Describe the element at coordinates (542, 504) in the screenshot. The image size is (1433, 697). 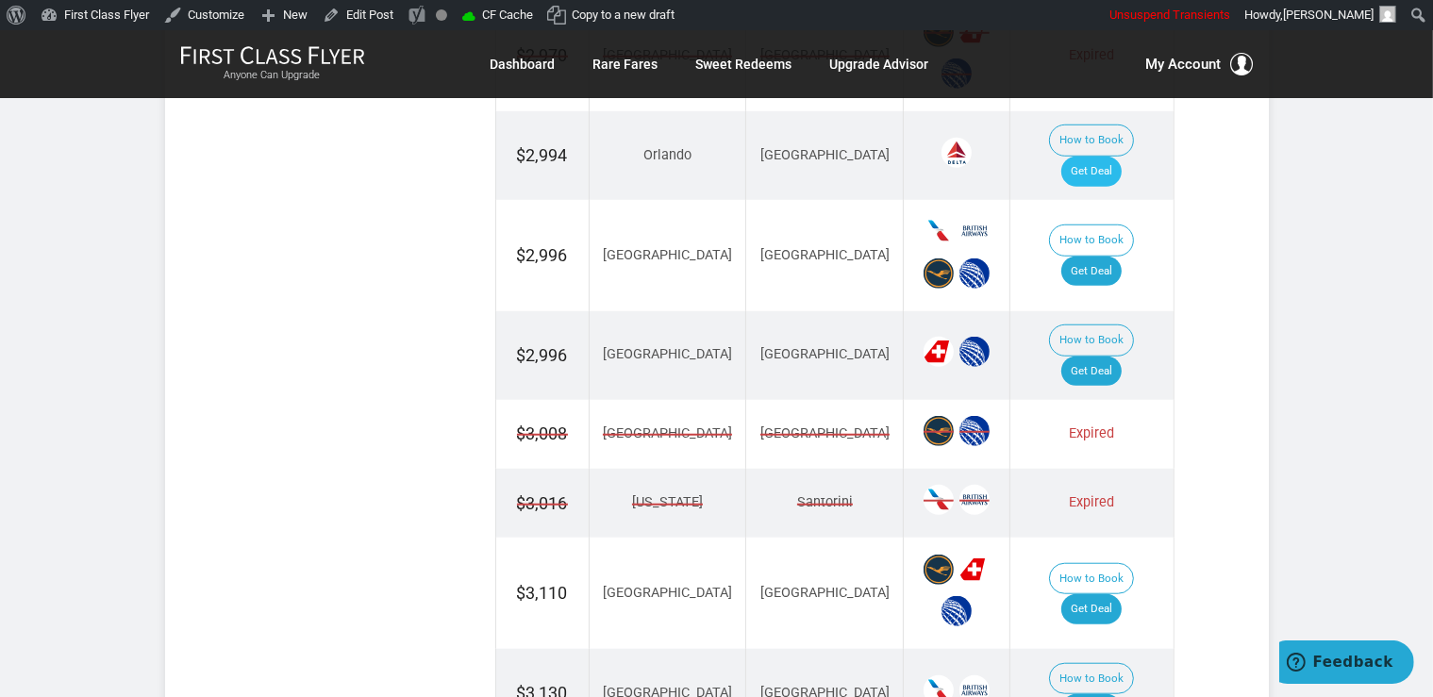
I see `span: $3,016` at that location.